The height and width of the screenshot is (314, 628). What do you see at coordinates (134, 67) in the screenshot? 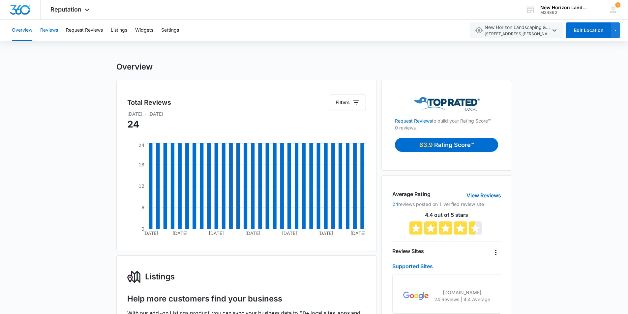
I see `h1: Overview` at bounding box center [134, 67].